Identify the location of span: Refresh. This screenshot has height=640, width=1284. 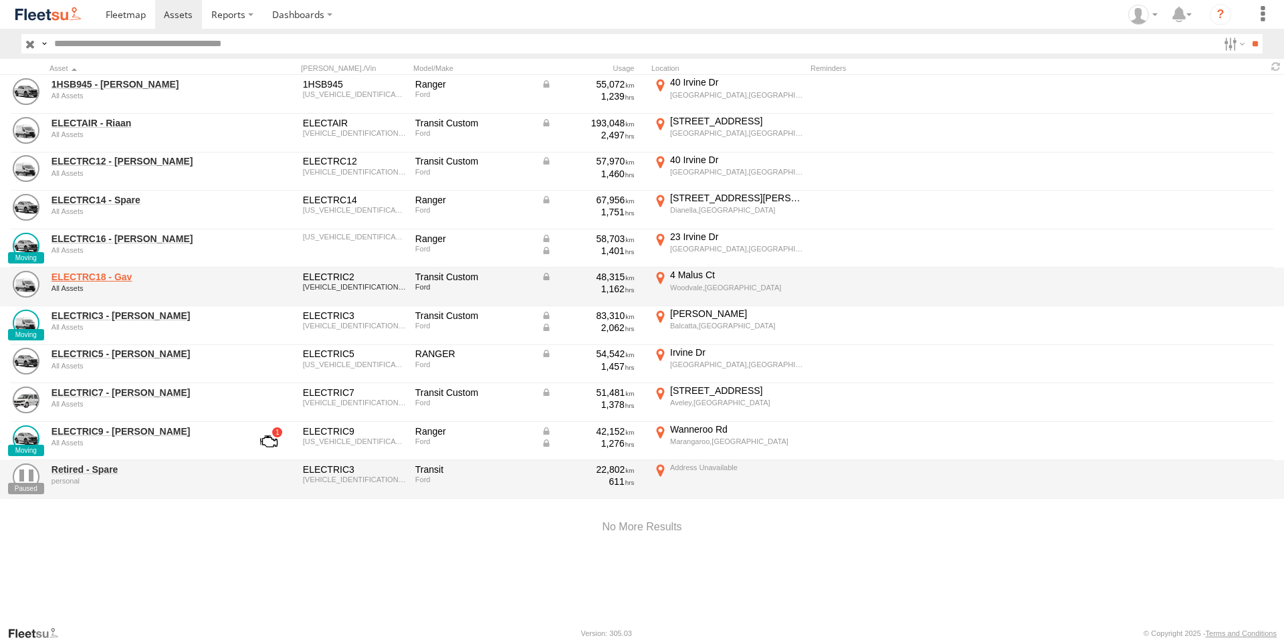
(1276, 66).